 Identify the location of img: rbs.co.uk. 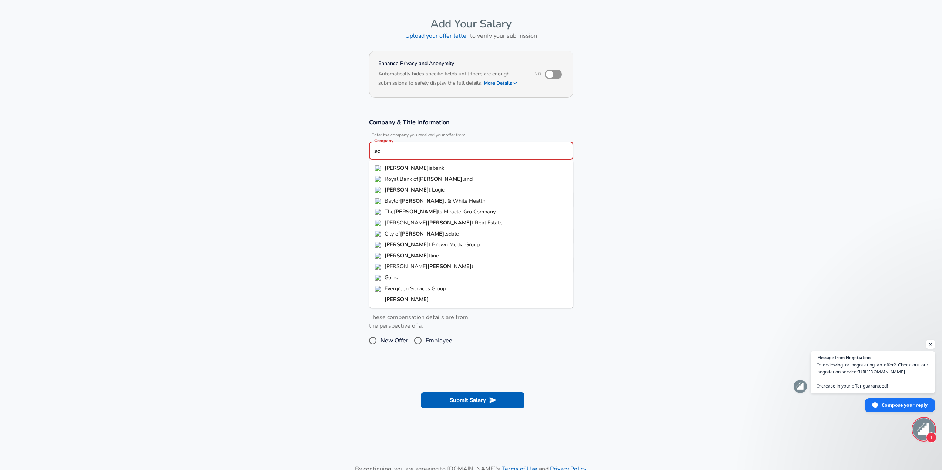
(378, 179).